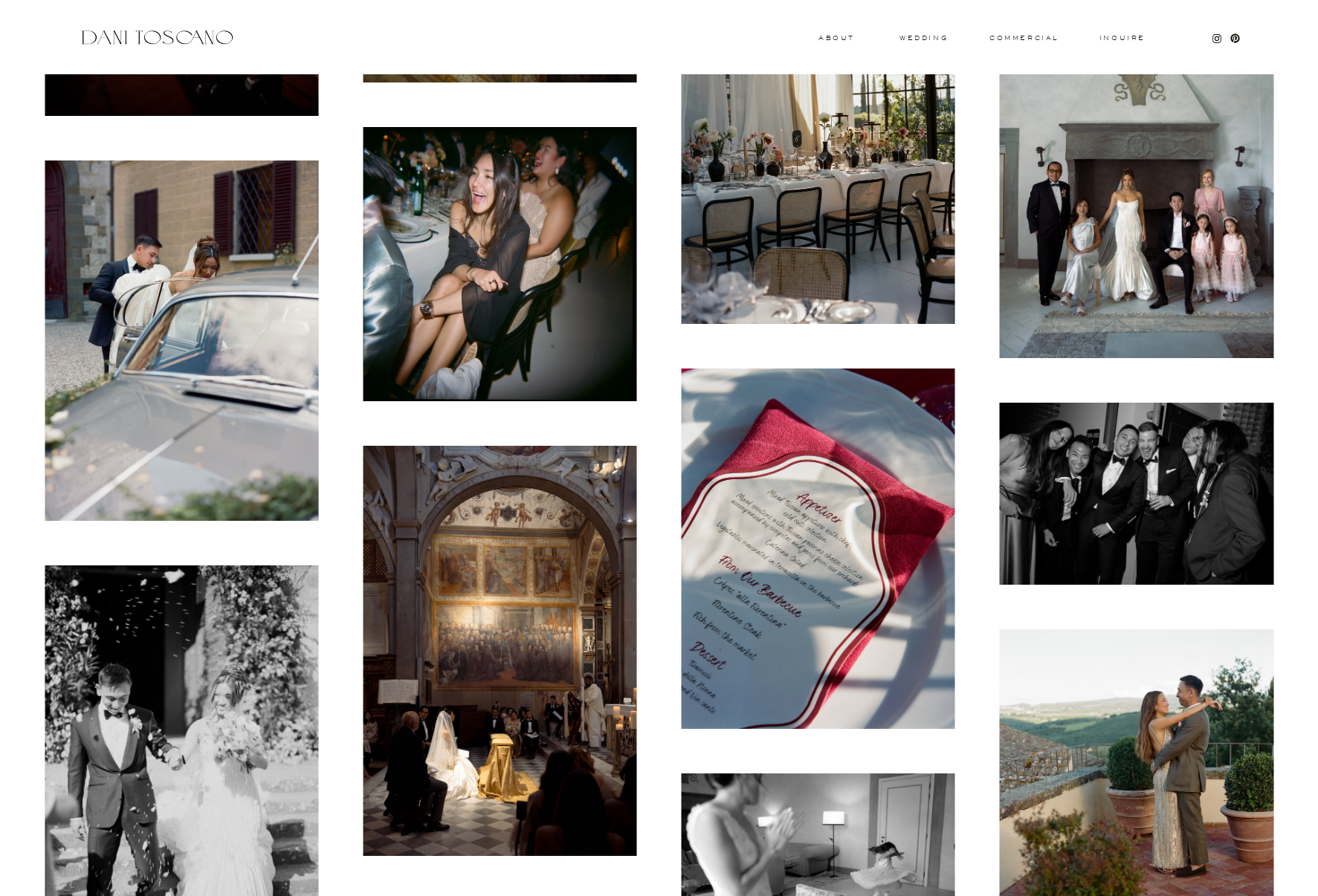 This screenshot has width=1318, height=896. What do you see at coordinates (1123, 39) in the screenshot?
I see `h3: Inquire` at bounding box center [1123, 39].